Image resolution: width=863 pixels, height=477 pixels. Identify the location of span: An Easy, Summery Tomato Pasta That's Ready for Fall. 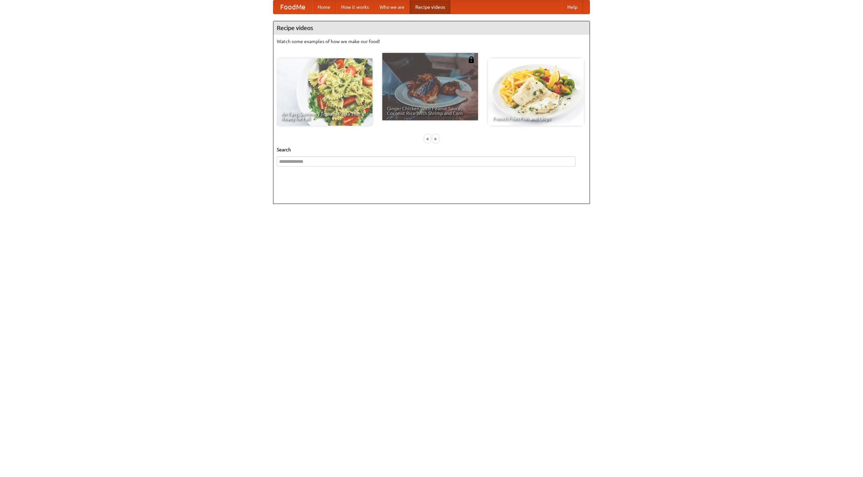
(325, 116).